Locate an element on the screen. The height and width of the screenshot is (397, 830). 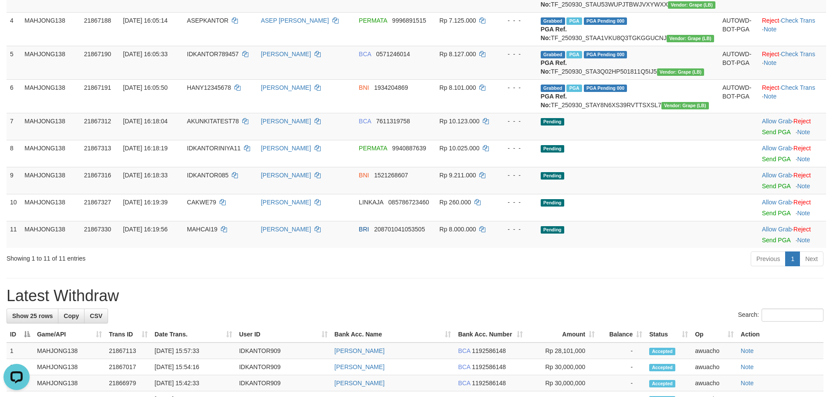
span: 21867330 is located at coordinates (98, 229).